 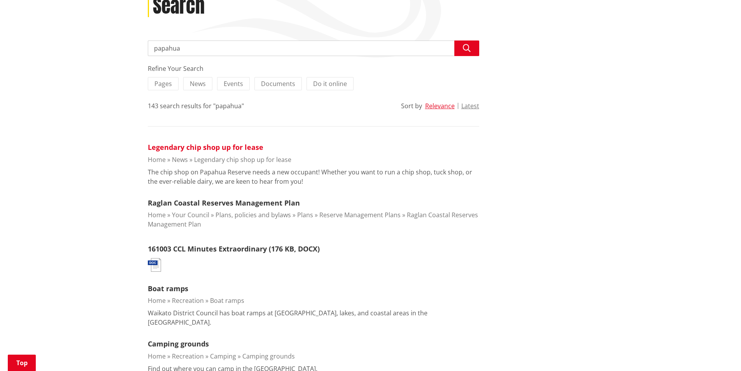 What do you see at coordinates (412, 106) in the screenshot?
I see `div: Sort by` at bounding box center [412, 106].